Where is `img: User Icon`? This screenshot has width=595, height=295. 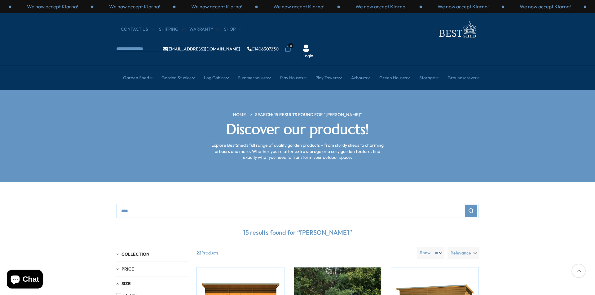
img: User Icon is located at coordinates (306, 48).